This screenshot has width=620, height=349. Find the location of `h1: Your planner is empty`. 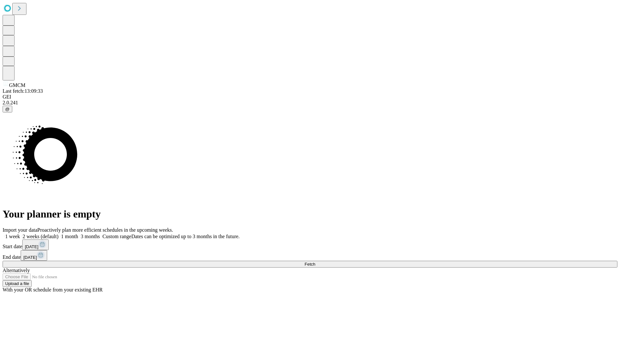

h1: Your planner is empty is located at coordinates (310, 214).